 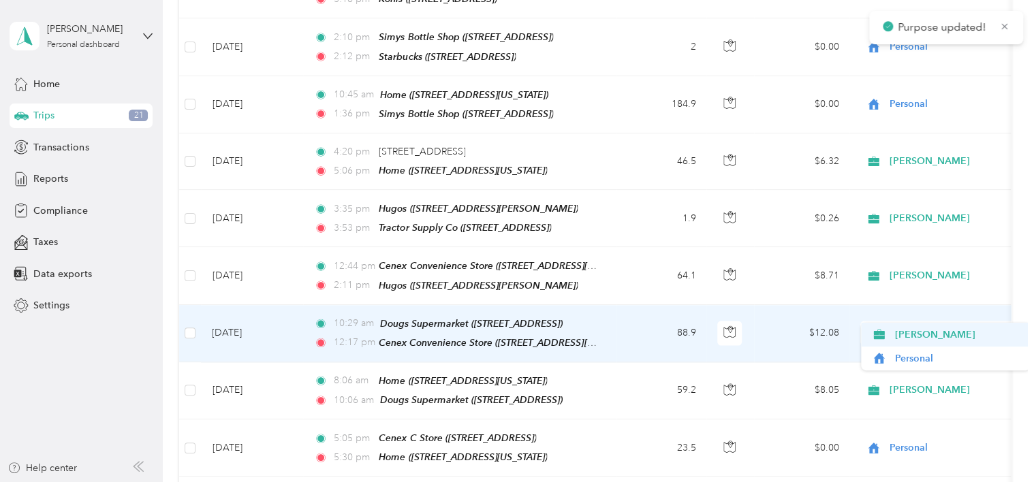 What do you see at coordinates (353, 57) in the screenshot?
I see `span: 2:12 pm` at bounding box center [353, 57].